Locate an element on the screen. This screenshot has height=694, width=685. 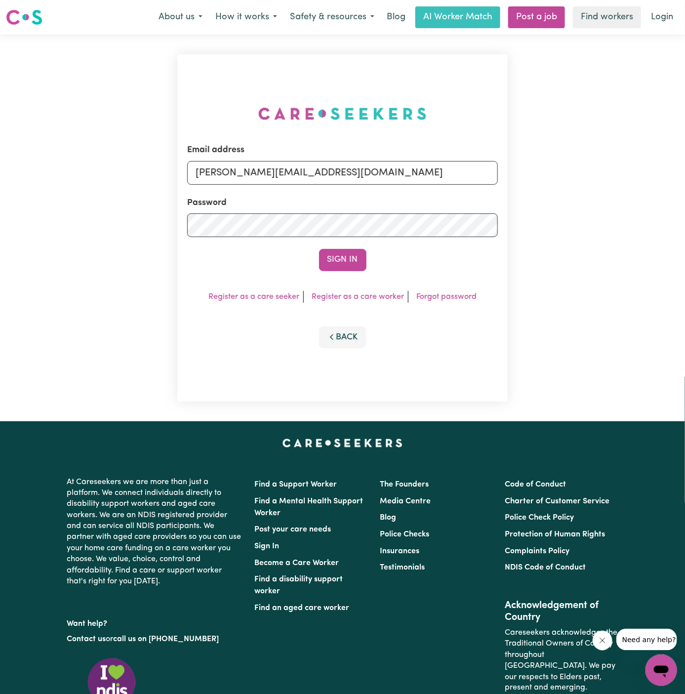
p: or is located at coordinates (155, 639).